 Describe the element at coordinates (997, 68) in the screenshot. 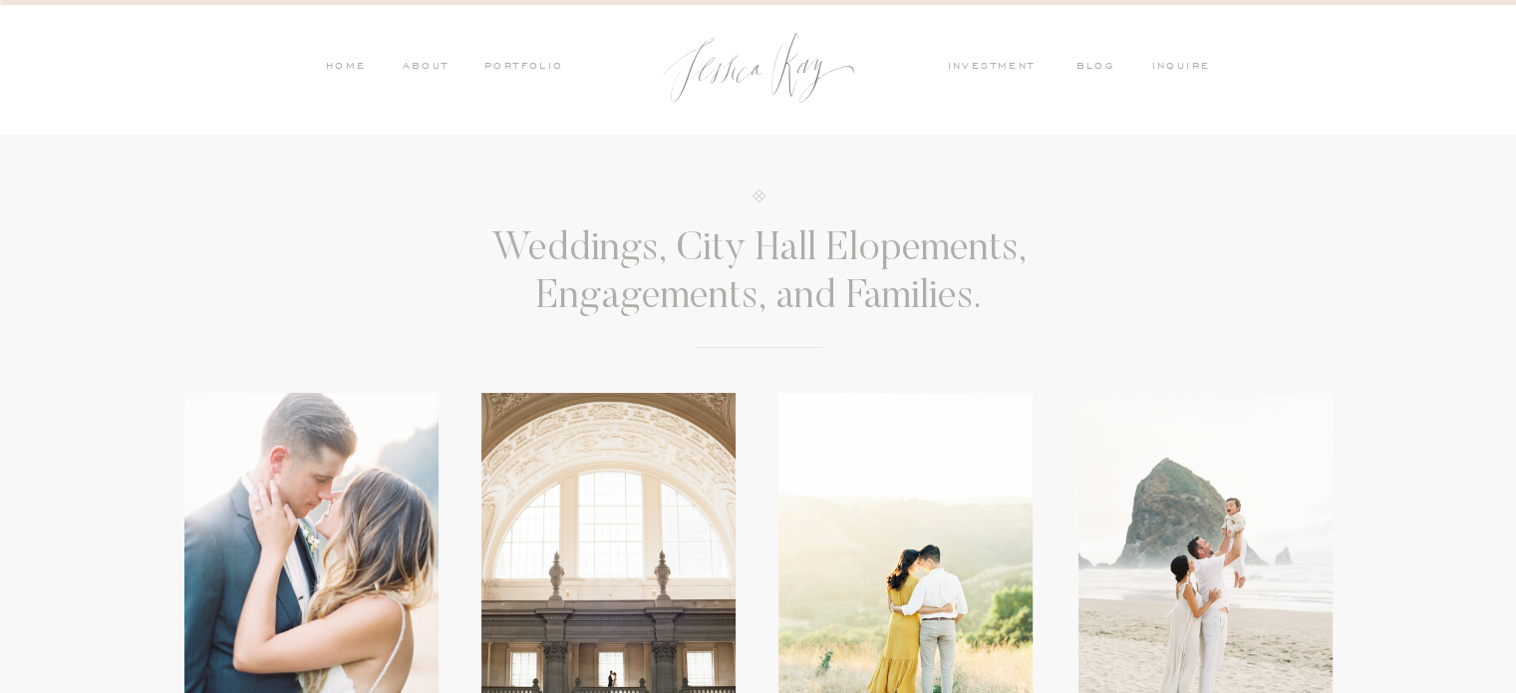

I see `nav: investment` at that location.